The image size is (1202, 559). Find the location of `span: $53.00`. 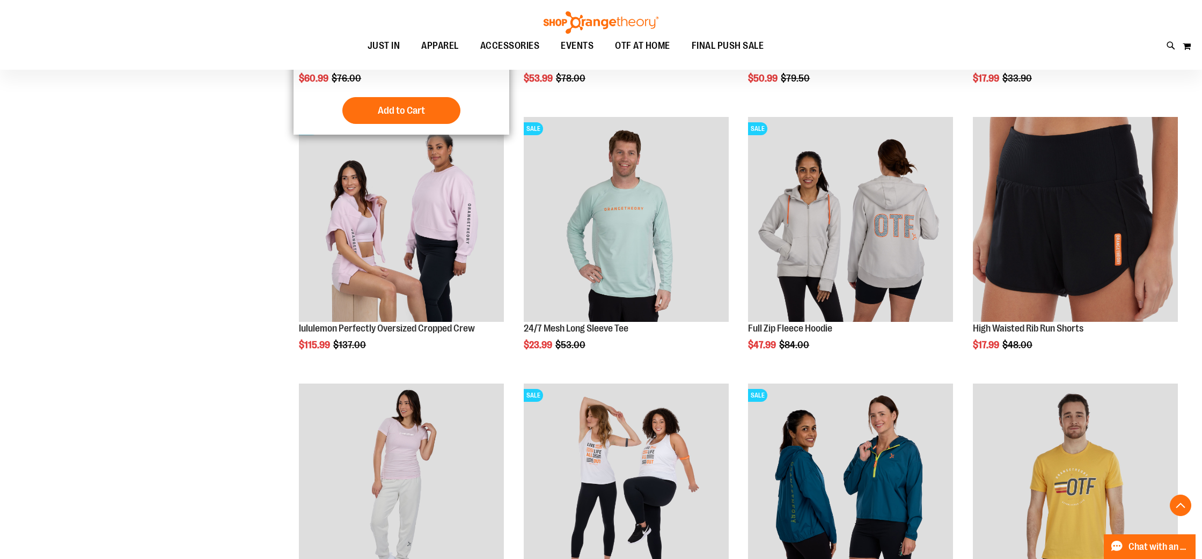

span: $53.00 is located at coordinates (571, 345).